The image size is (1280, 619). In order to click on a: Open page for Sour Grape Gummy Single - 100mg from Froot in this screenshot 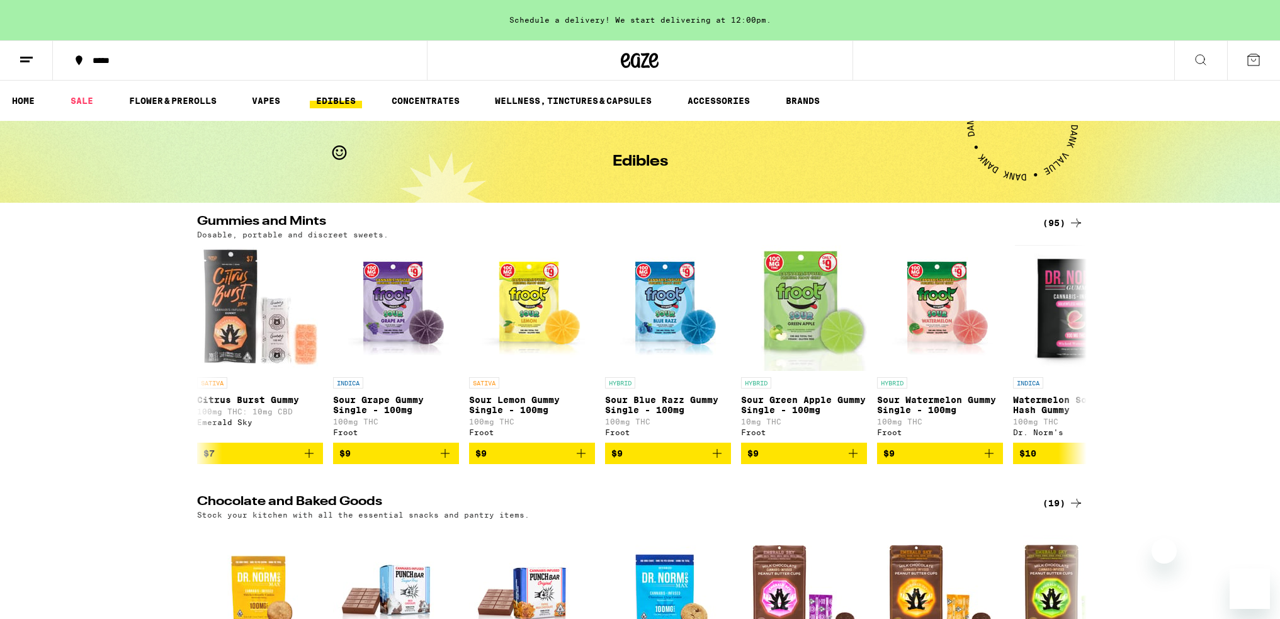, I will do `click(396, 344)`.